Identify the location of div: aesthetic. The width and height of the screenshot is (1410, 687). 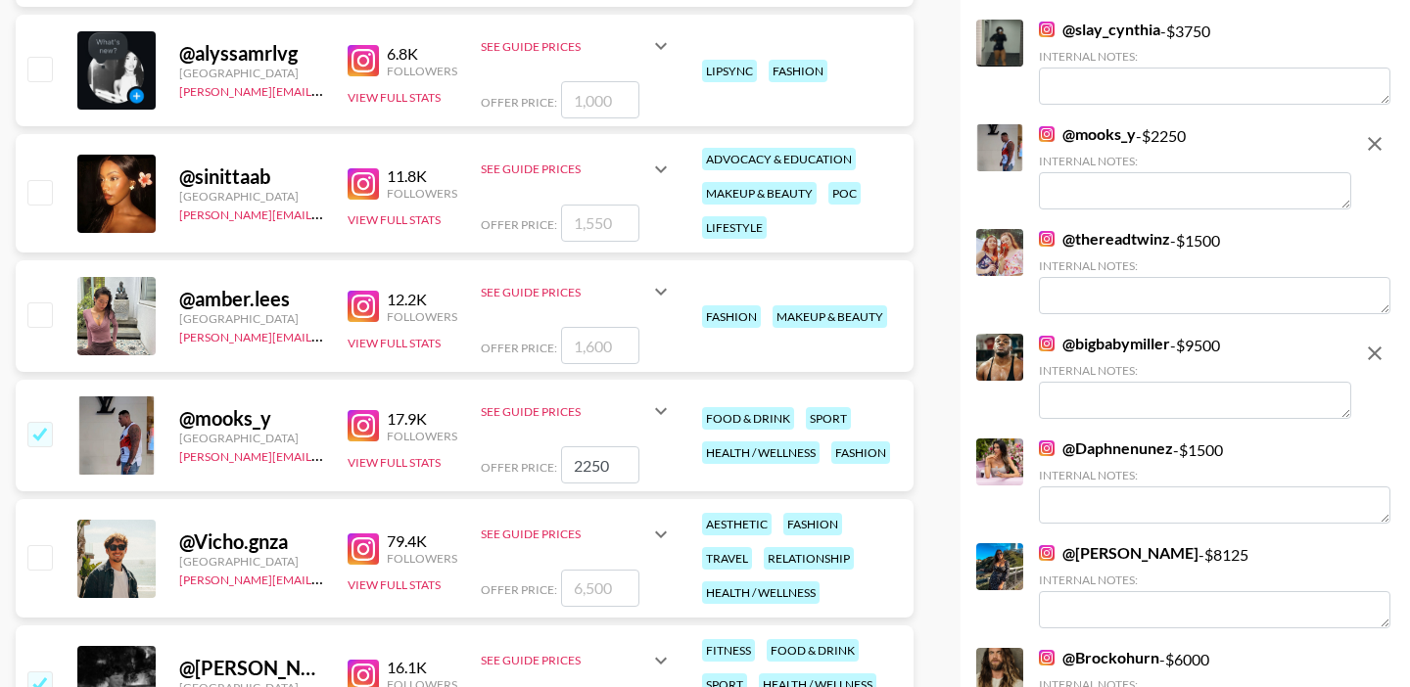
(736, 524).